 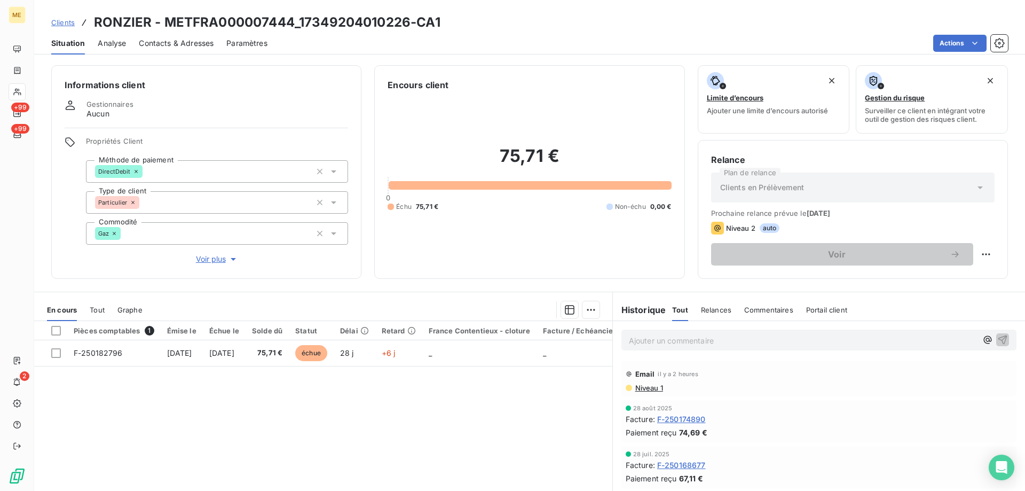 I want to click on div: Délai, so click(x=355, y=331).